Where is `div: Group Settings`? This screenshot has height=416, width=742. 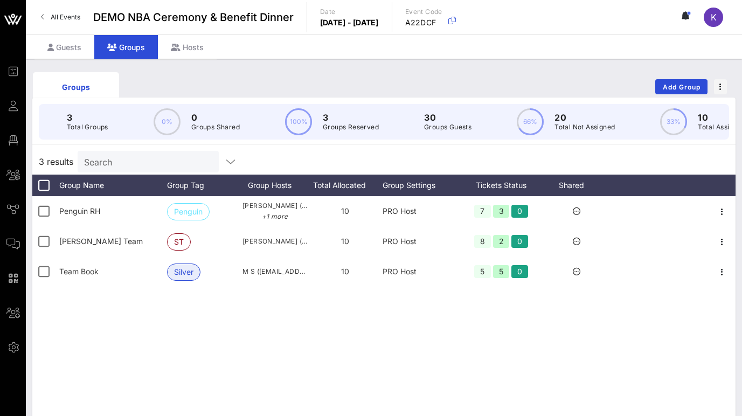
div: Group Settings is located at coordinates (420, 185).